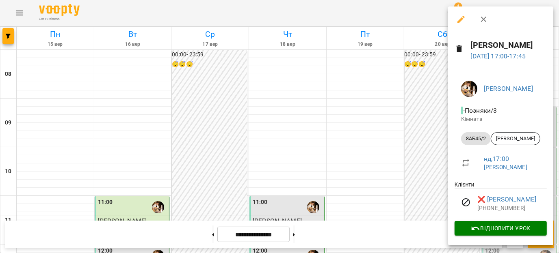  What do you see at coordinates (500, 229) in the screenshot?
I see `button: Відновити урок` at bounding box center [500, 229].